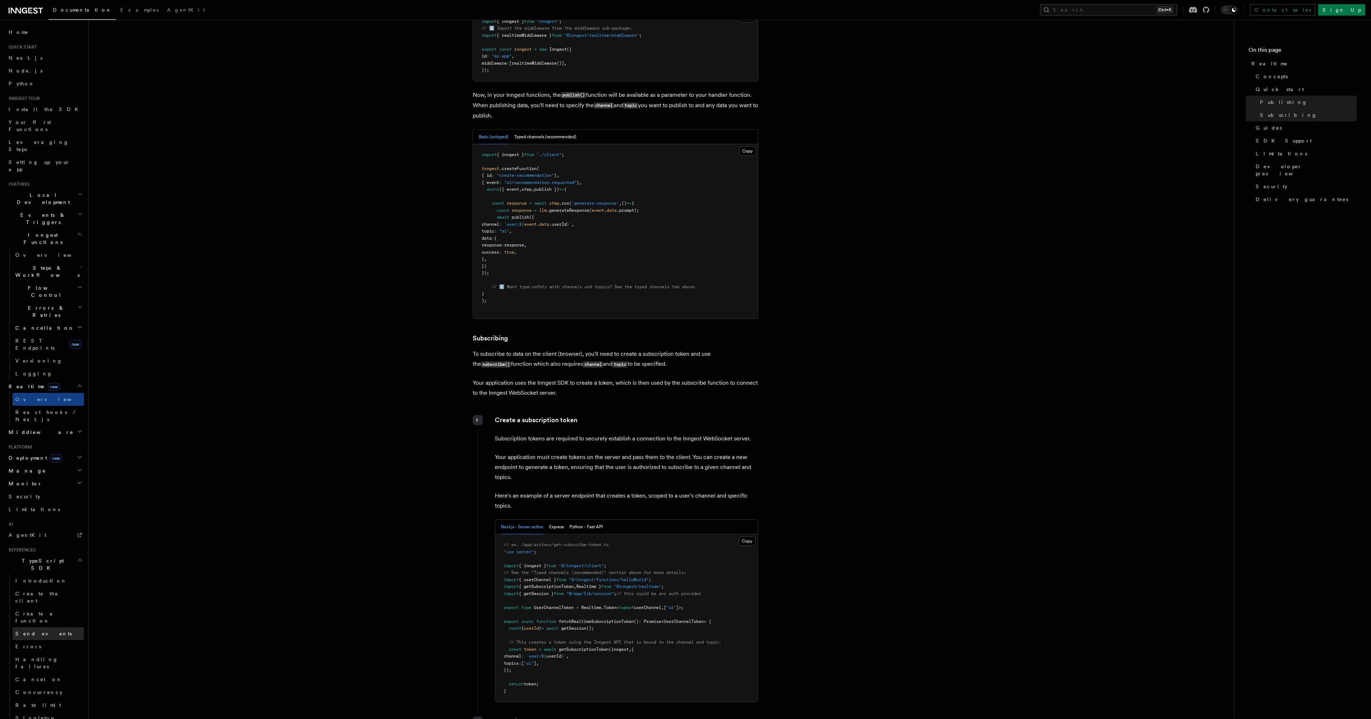 The width and height of the screenshot is (1371, 719). I want to click on div: 1, so click(478, 420).